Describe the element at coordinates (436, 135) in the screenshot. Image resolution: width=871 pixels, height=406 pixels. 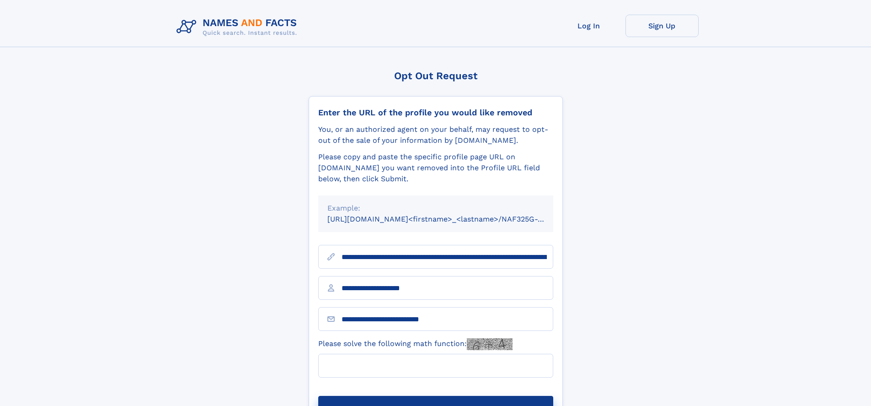
I see `div: You, or an authorized agent on your behalf, may request to opt-out of the sale of your informatio...` at that location.